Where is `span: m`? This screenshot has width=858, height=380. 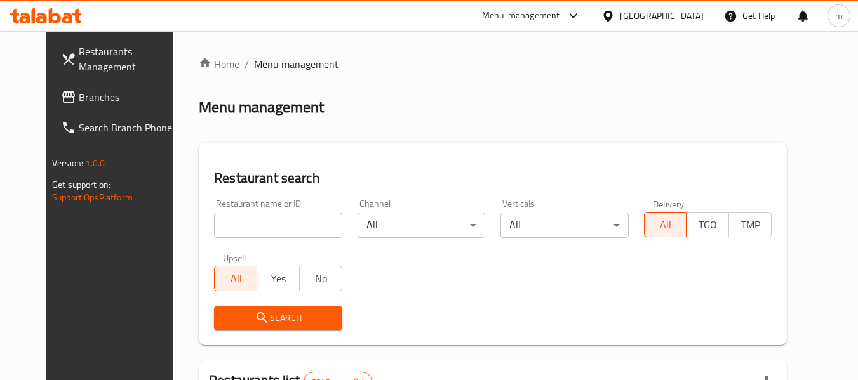 span: m is located at coordinates (839, 16).